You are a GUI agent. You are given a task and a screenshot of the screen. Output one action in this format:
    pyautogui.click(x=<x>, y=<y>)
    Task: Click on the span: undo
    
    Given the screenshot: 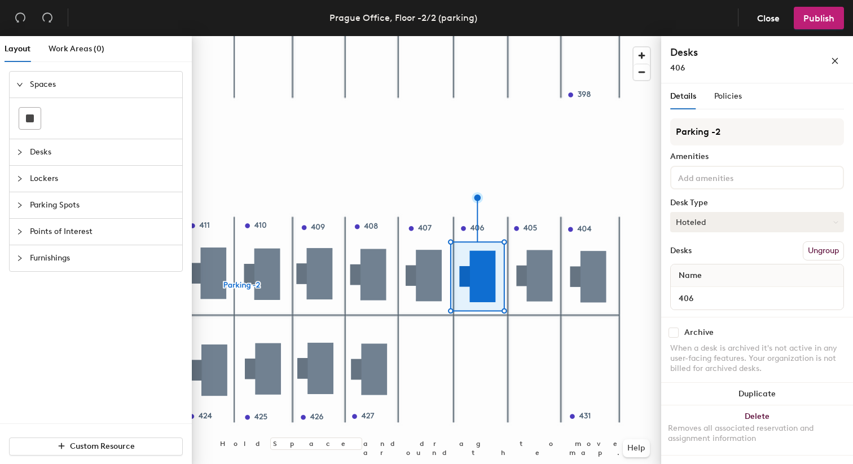 What is the action you would take?
    pyautogui.click(x=20, y=17)
    